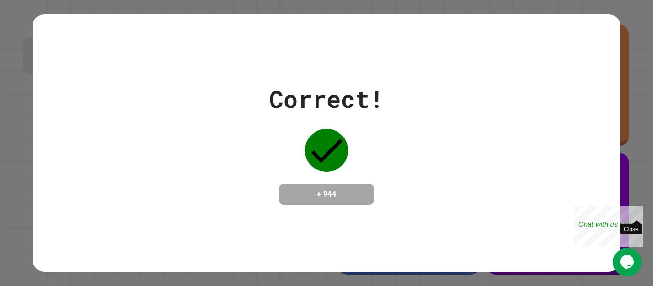  I want to click on p: Chat with us now!, so click(33, 18).